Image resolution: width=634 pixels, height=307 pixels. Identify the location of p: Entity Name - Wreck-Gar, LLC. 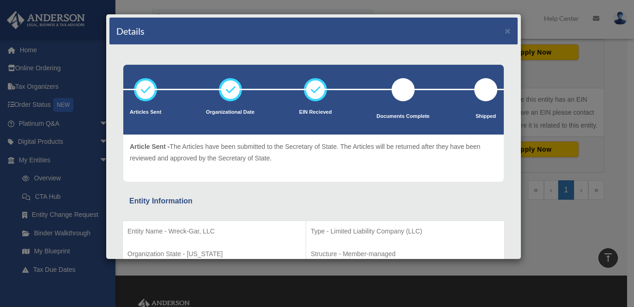
(214, 231).